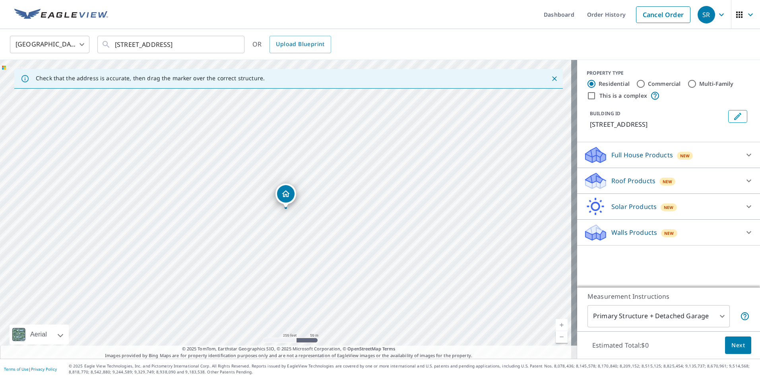 The height and width of the screenshot is (379, 760). Describe the element at coordinates (669, 207) in the screenshot. I see `div: Solar ProductsNew` at that location.